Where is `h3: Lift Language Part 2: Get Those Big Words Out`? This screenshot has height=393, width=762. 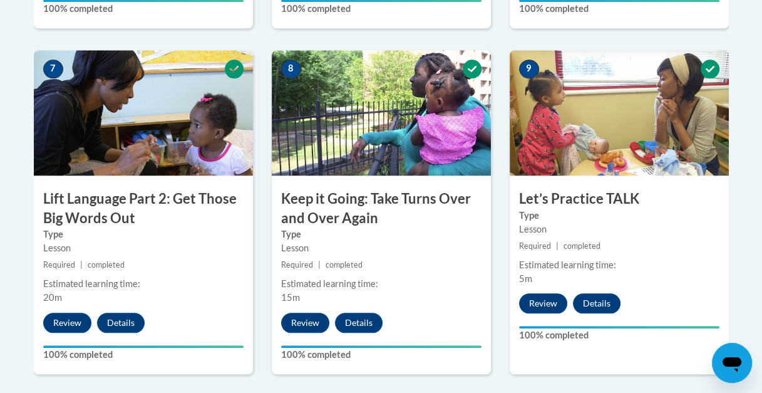 h3: Lift Language Part 2: Get Those Big Words Out is located at coordinates (143, 209).